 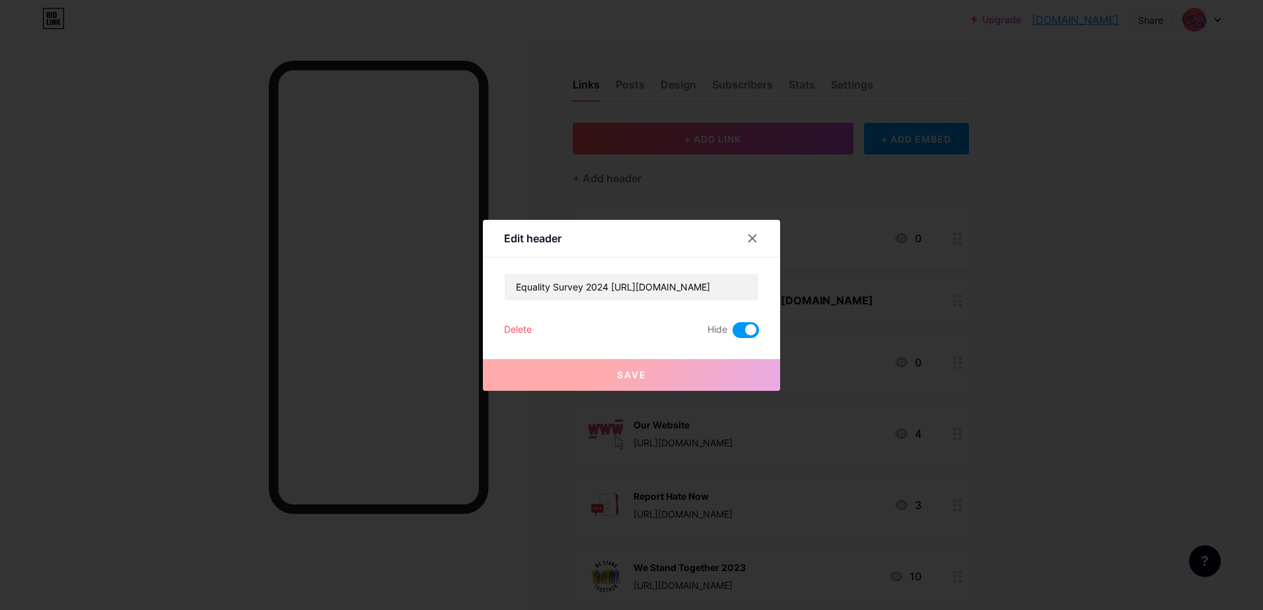 What do you see at coordinates (631, 375) in the screenshot?
I see `button: Save` at bounding box center [631, 375].